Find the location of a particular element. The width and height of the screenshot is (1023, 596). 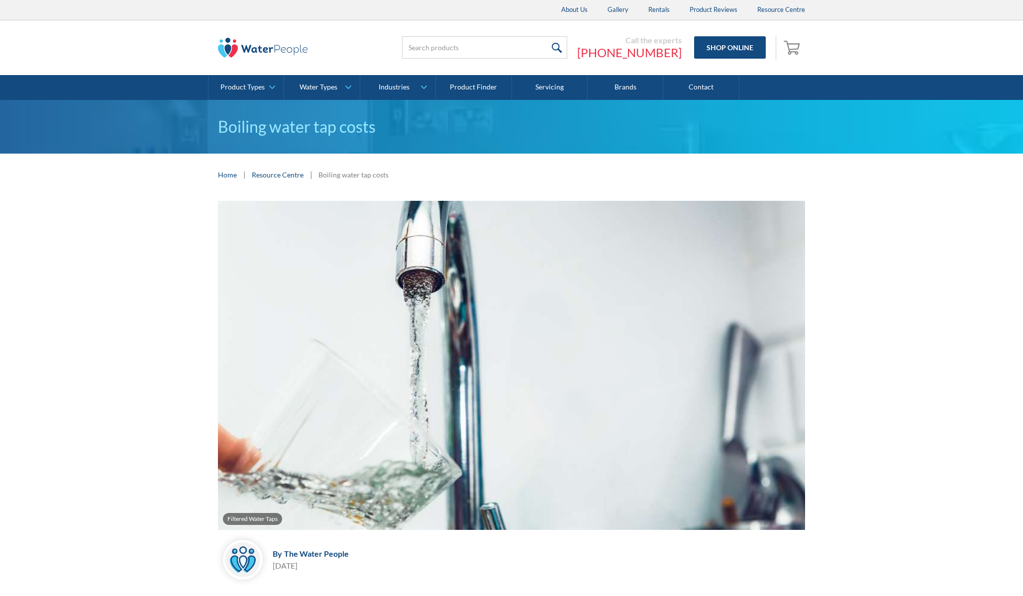

a: Shop Online is located at coordinates (730, 47).